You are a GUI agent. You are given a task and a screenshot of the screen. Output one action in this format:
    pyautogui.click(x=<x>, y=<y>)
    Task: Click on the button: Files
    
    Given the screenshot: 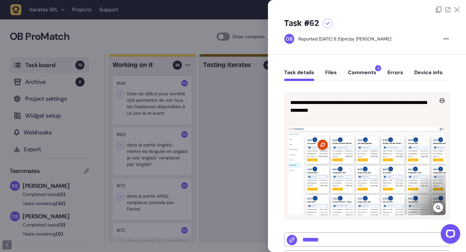 What is the action you would take?
    pyautogui.click(x=331, y=75)
    